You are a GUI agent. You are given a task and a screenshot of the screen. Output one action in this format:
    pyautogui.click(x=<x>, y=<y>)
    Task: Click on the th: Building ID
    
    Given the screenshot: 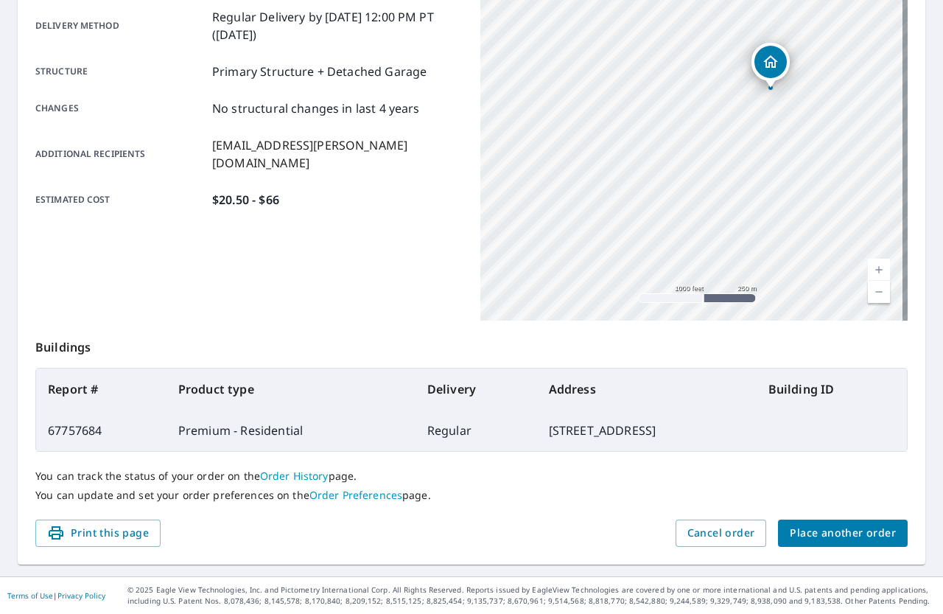 What is the action you would take?
    pyautogui.click(x=832, y=389)
    